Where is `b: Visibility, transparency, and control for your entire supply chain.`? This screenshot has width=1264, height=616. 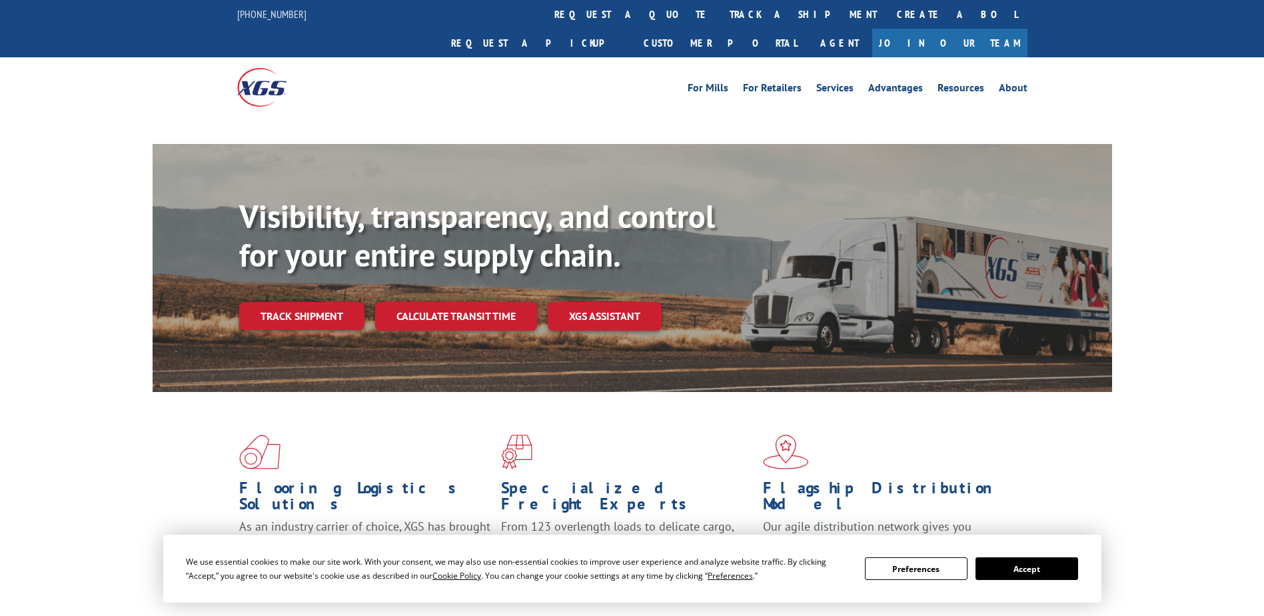 b: Visibility, transparency, and control for your entire supply chain. is located at coordinates (477, 235).